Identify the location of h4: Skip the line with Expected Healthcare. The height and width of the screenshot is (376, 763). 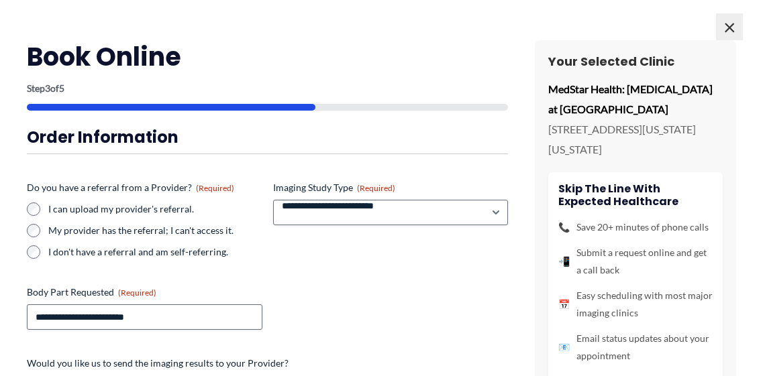
(635, 195).